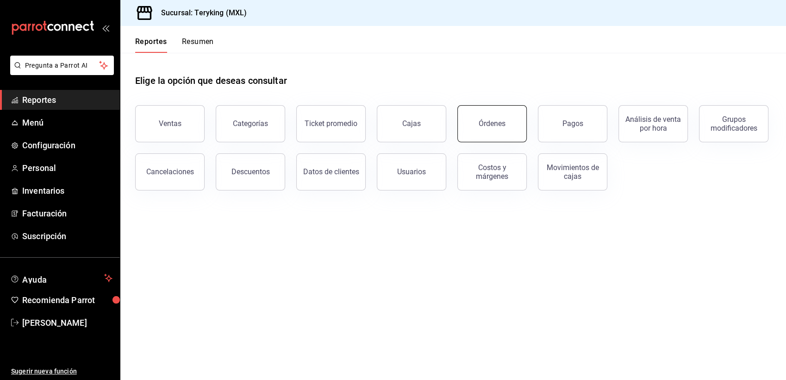  Describe the element at coordinates (67, 122) in the screenshot. I see `span: Menú` at that location.